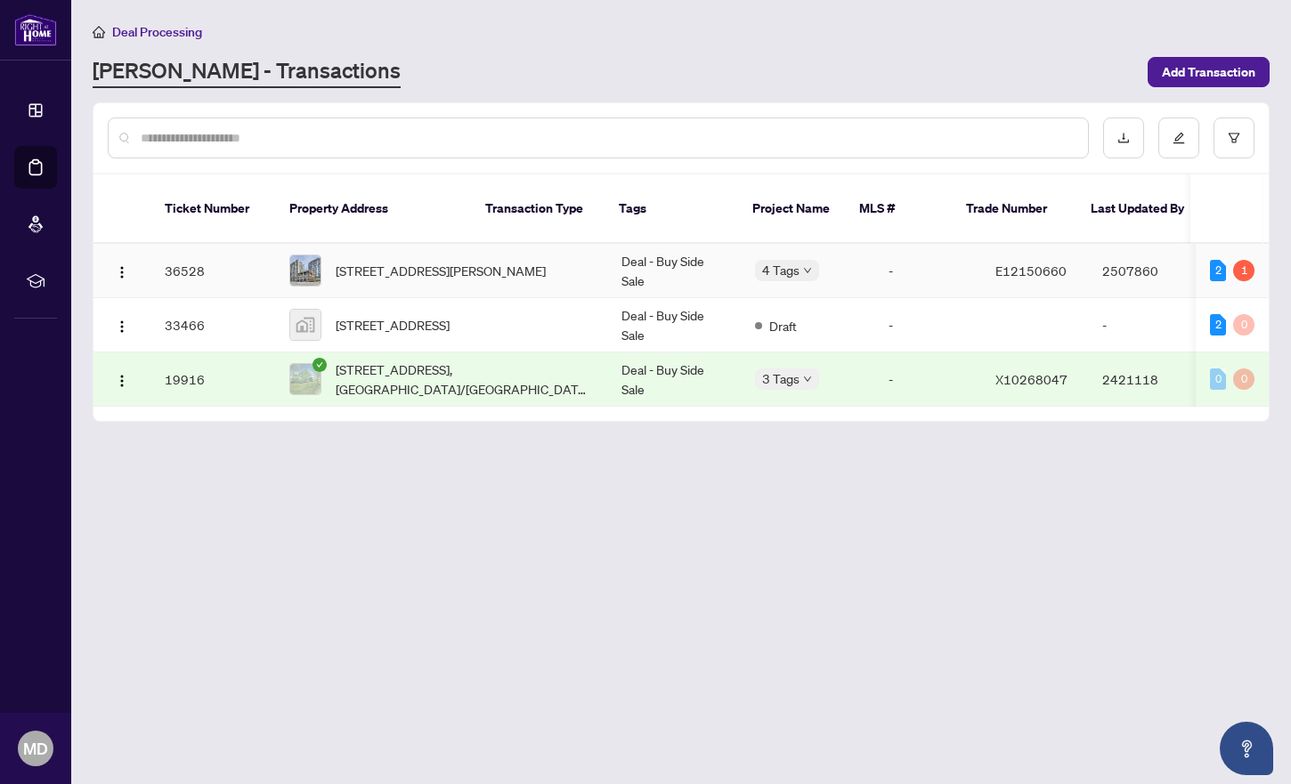 This screenshot has height=784, width=1291. What do you see at coordinates (1150, 379) in the screenshot?
I see `td: 2421118` at bounding box center [1150, 379].